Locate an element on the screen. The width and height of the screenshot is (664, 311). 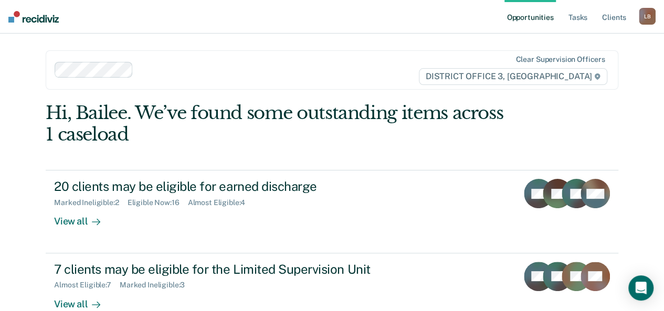
div: 7 clients may be eligible for the Limited Supervision Unit is located at coordinates (238, 269).